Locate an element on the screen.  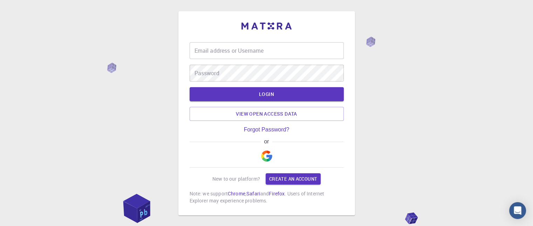
button: LOGIN is located at coordinates (267, 94).